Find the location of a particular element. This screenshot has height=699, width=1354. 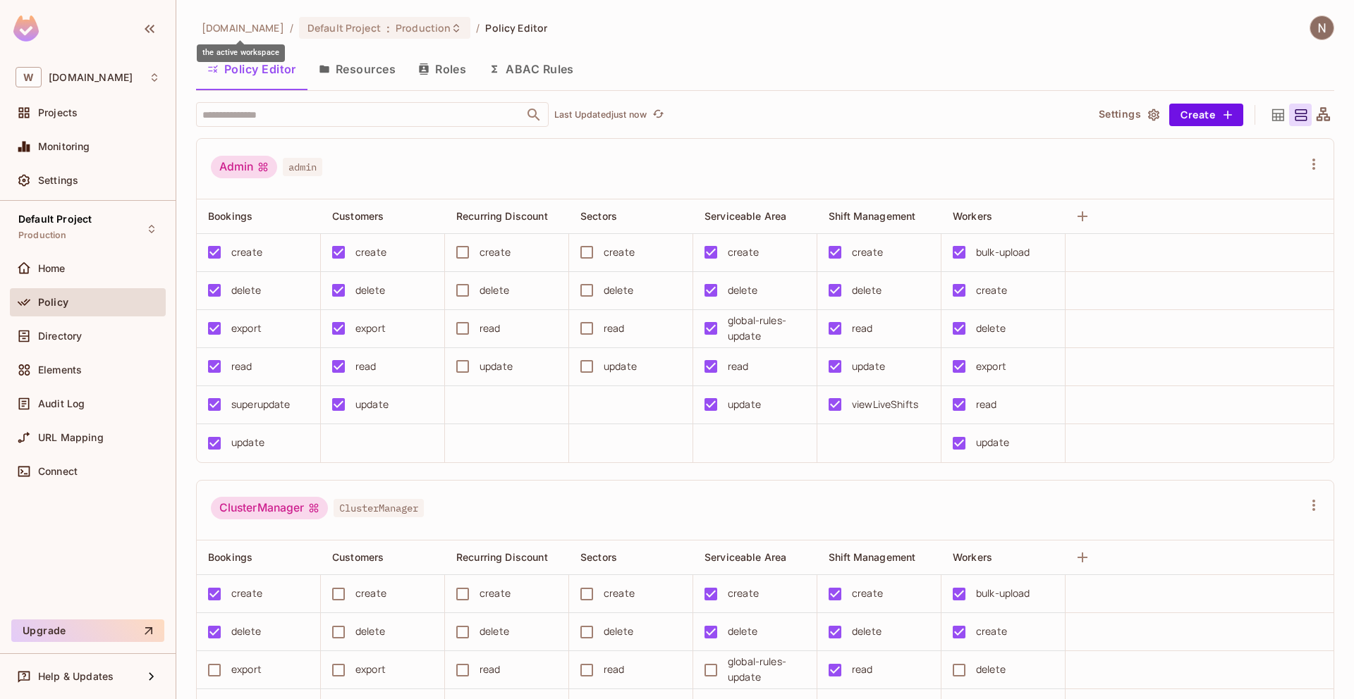

button: Settings is located at coordinates (1128, 115).